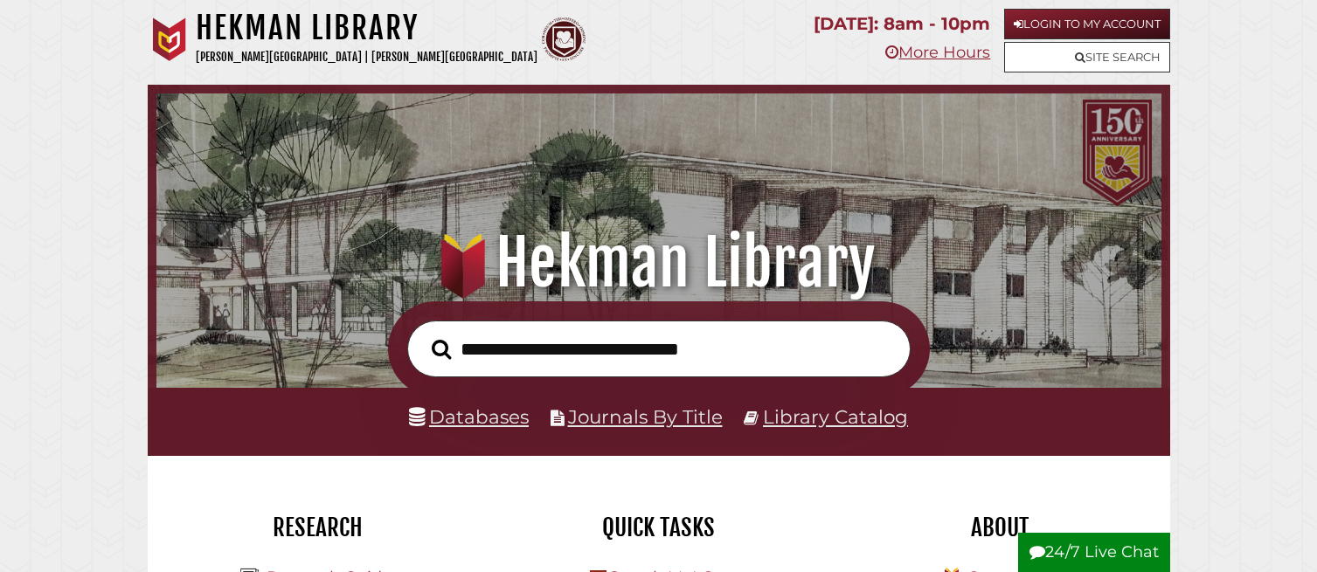 This screenshot has width=1317, height=572. Describe the element at coordinates (645, 417) in the screenshot. I see `a: Journals By Title` at that location.